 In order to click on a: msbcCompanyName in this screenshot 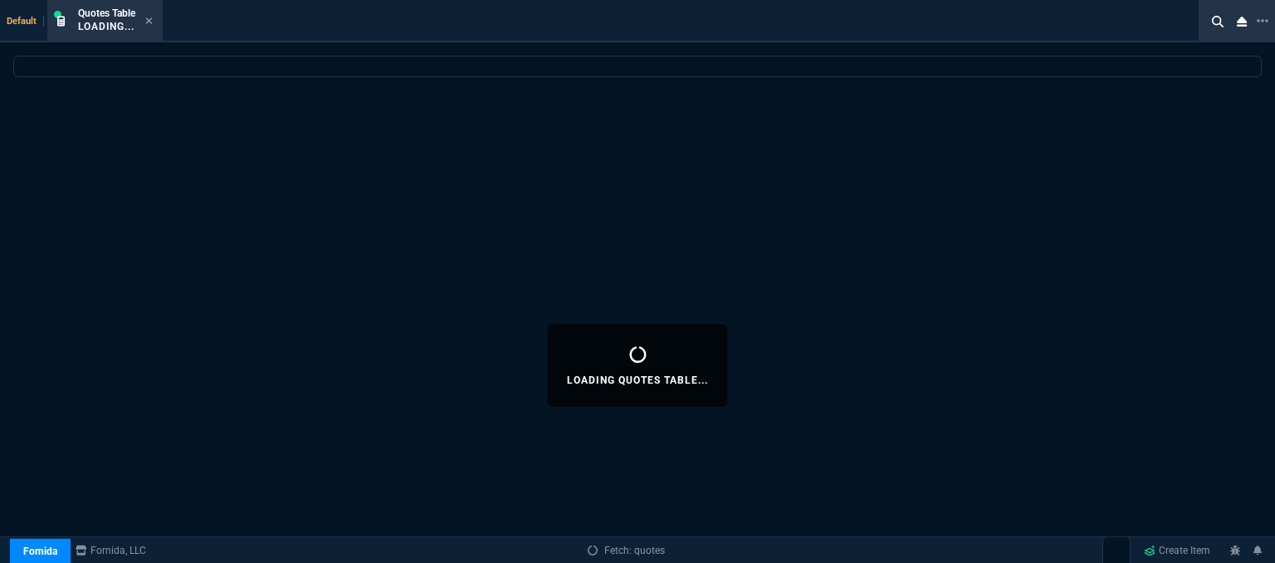, I will do `click(110, 550)`.